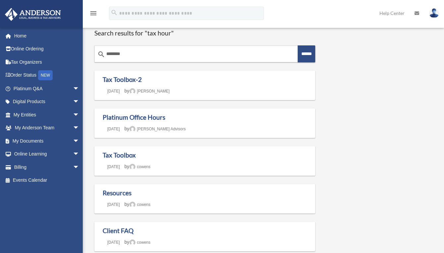 Image resolution: width=444 pixels, height=253 pixels. What do you see at coordinates (134, 117) in the screenshot?
I see `a: Platinum Office Hours` at bounding box center [134, 117].